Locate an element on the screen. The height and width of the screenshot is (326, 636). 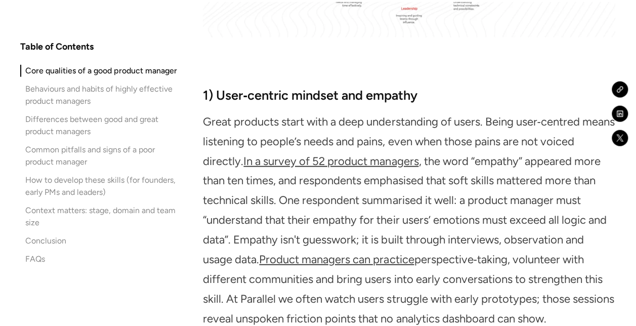
div: Context matters: stage, domain and team size is located at coordinates (103, 217).